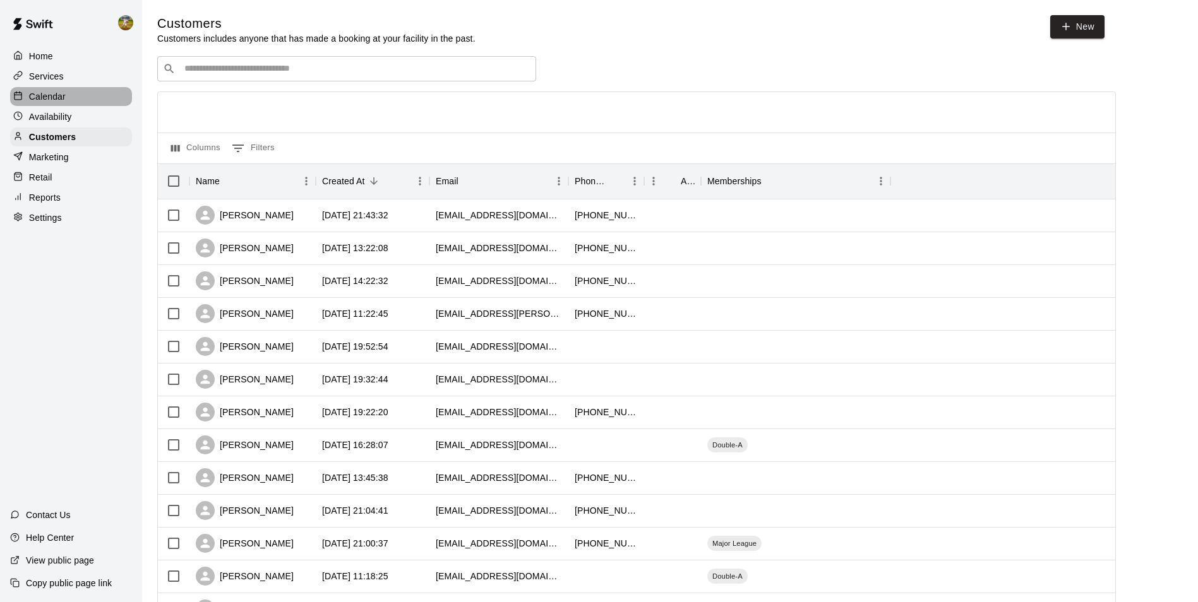 The height and width of the screenshot is (602, 1198). What do you see at coordinates (499, 215) in the screenshot?
I see `div: tayl0rcar3y@gmail.com` at bounding box center [499, 215].